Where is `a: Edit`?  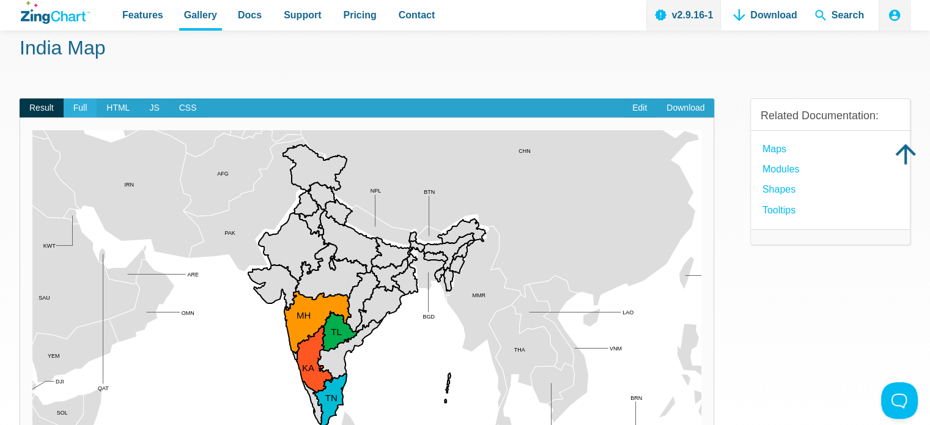
a: Edit is located at coordinates (639, 108).